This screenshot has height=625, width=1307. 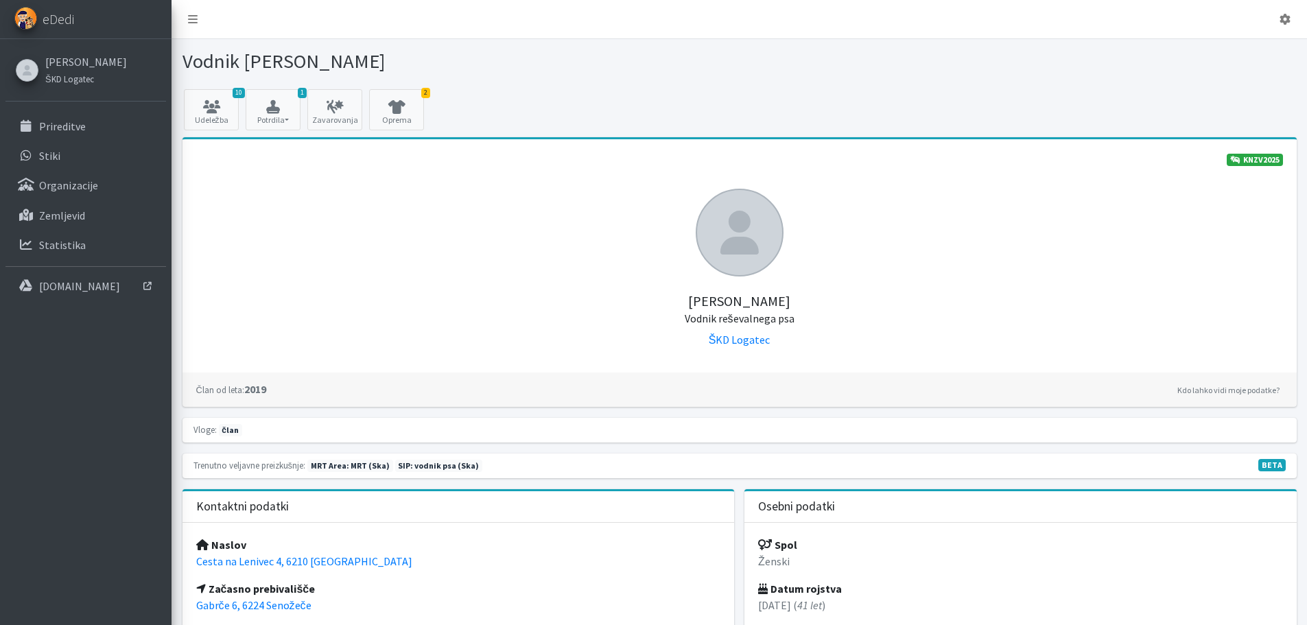 What do you see at coordinates (86, 245) in the screenshot?
I see `a: Statistika` at bounding box center [86, 245].